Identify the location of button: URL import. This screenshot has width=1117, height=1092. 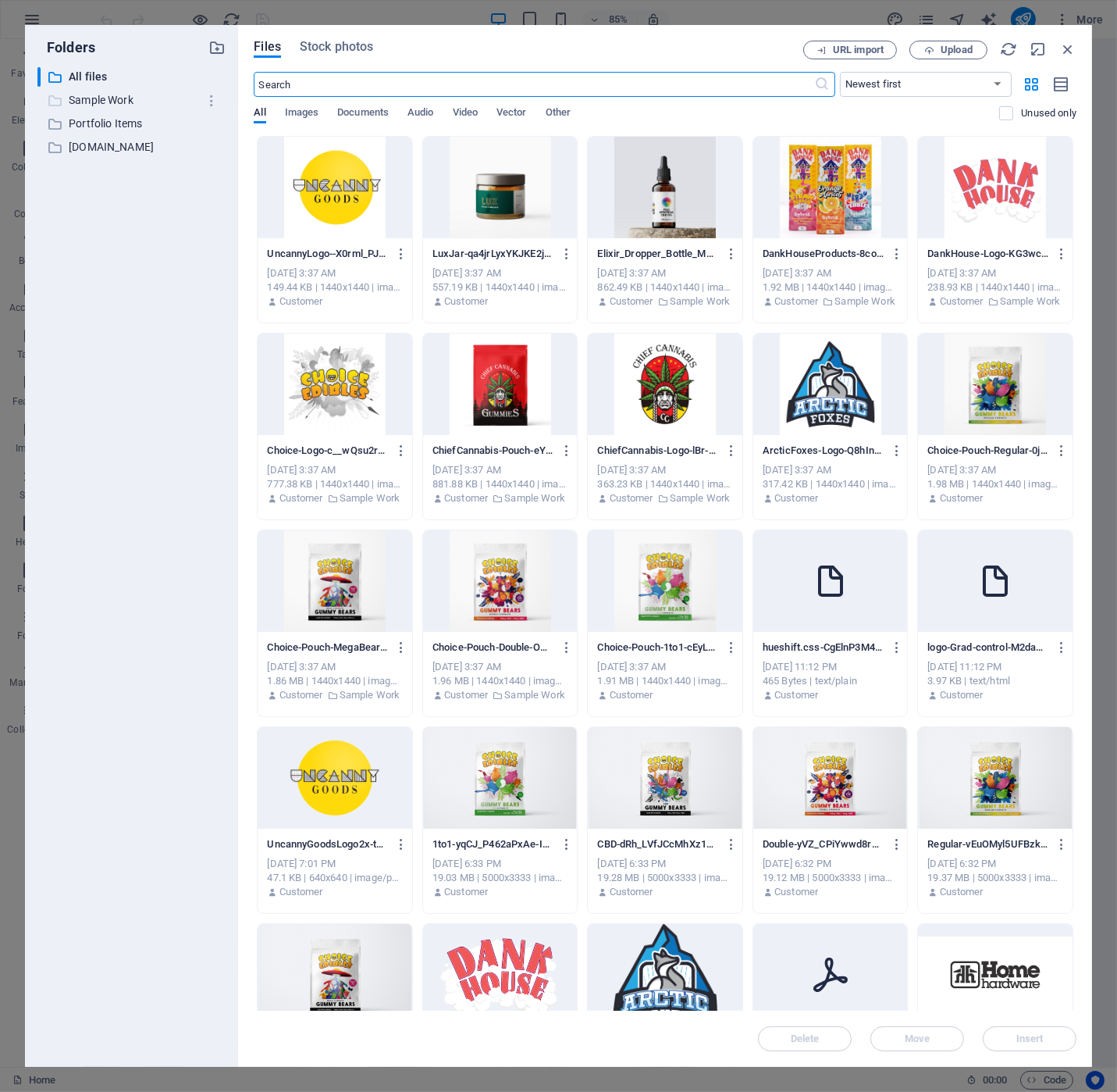
(850, 50).